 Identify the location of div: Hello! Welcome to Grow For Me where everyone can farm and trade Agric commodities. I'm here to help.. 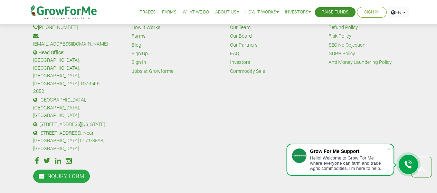
(348, 163).